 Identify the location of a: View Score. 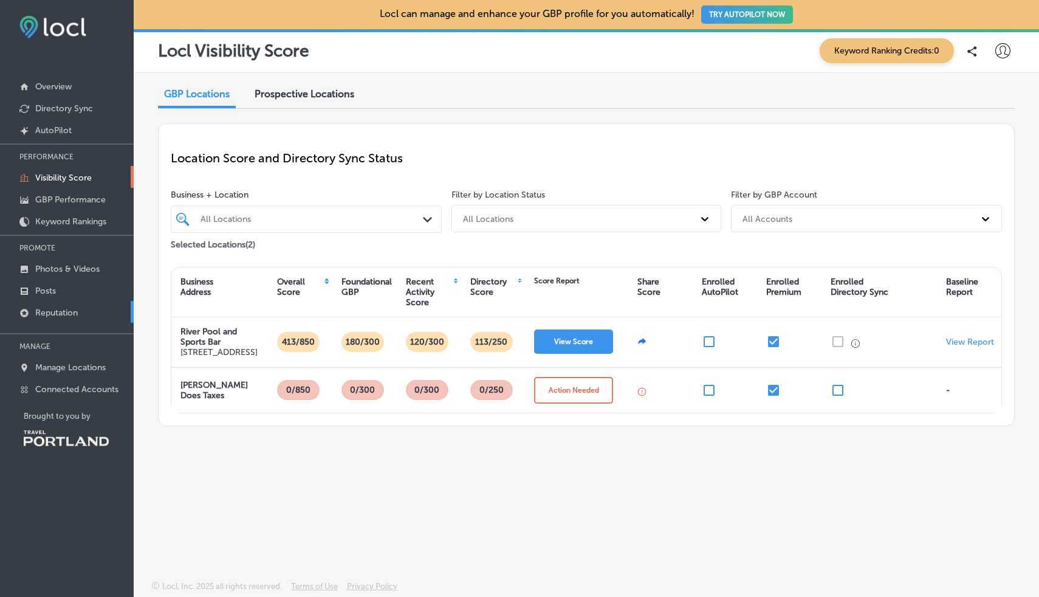
(574, 342).